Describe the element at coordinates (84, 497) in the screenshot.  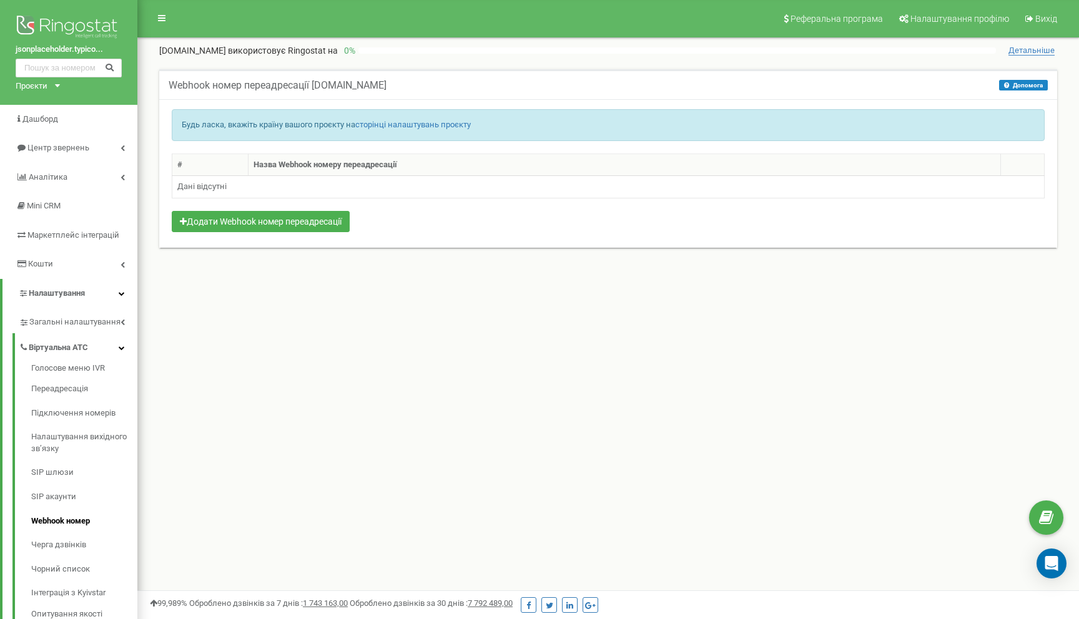
I see `a: SIP акаунти` at that location.